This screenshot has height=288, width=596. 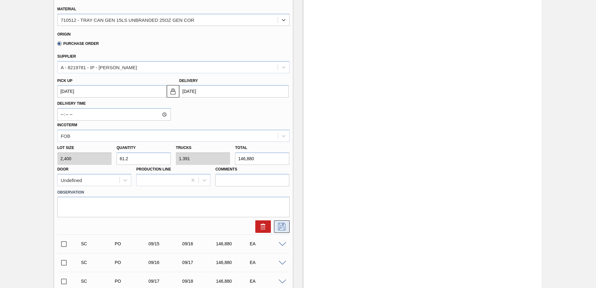 I want to click on label: Incoterm, so click(x=67, y=125).